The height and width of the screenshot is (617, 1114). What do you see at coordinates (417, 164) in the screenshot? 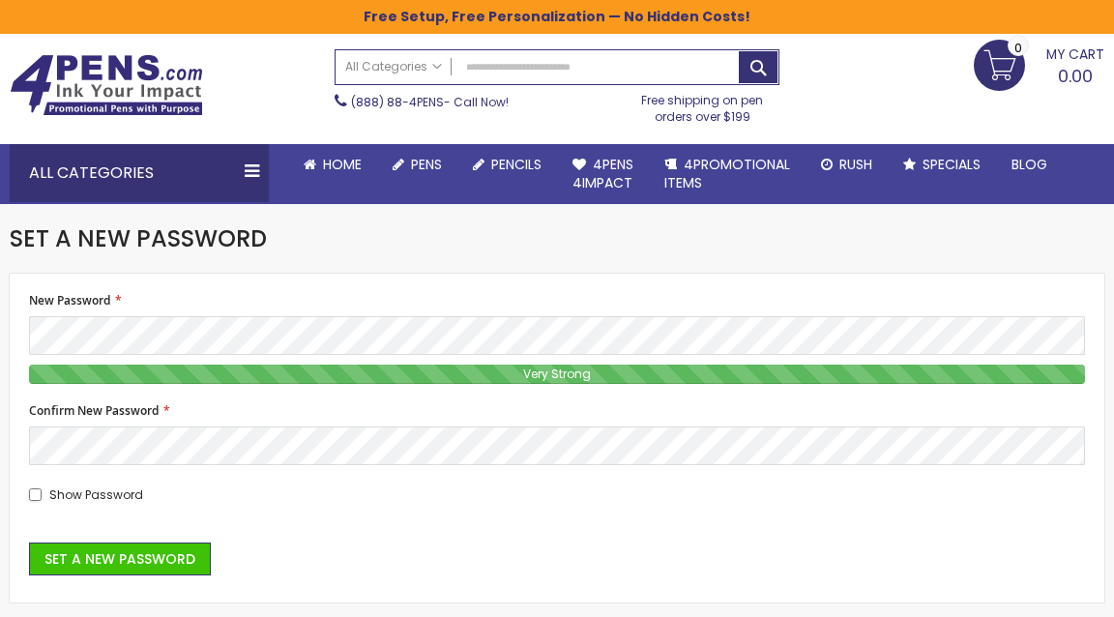
I see `a: Pens` at bounding box center [417, 164].